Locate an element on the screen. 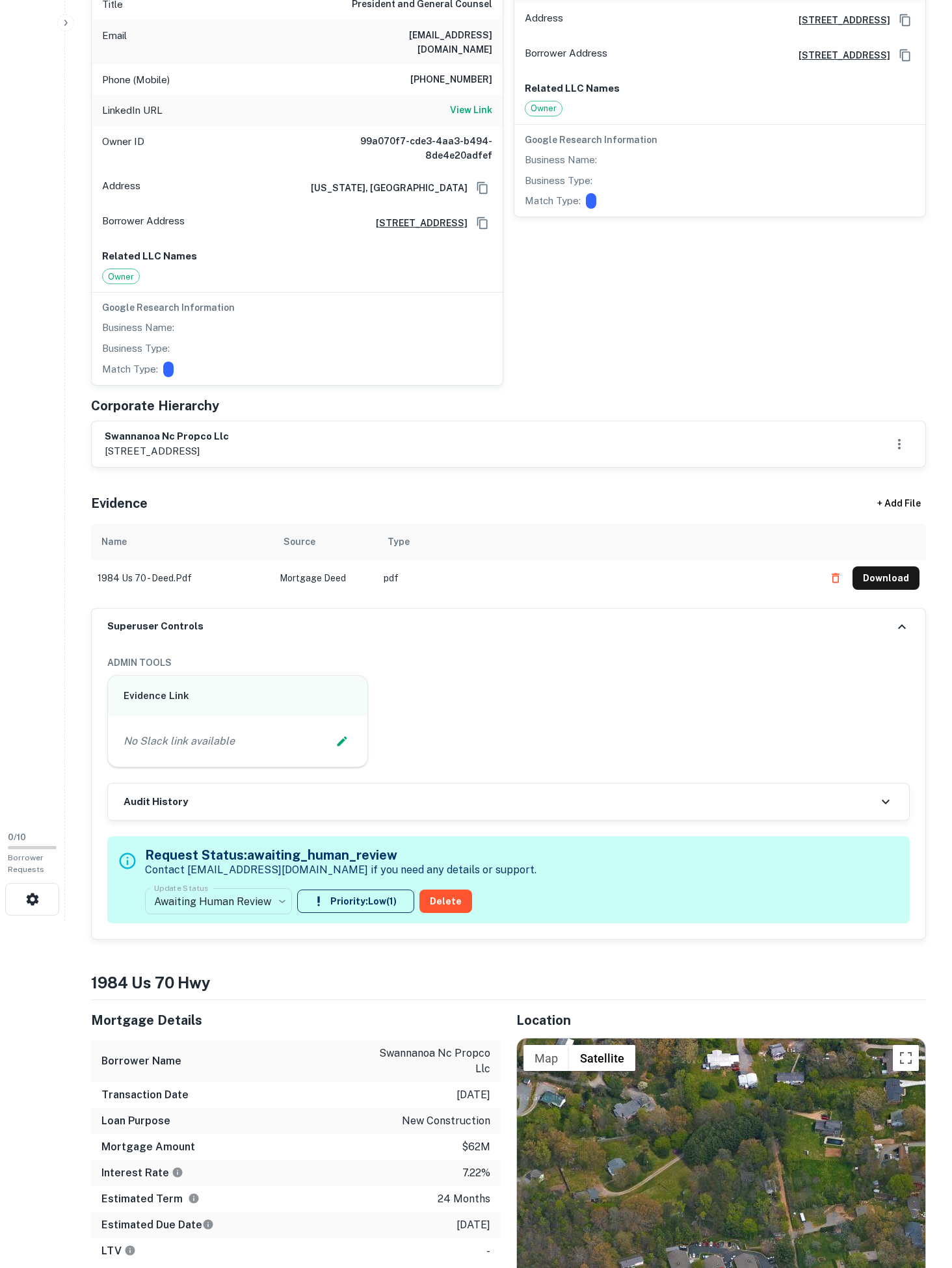 The width and height of the screenshot is (952, 1268). h6: Transaction Date is located at coordinates (145, 1095).